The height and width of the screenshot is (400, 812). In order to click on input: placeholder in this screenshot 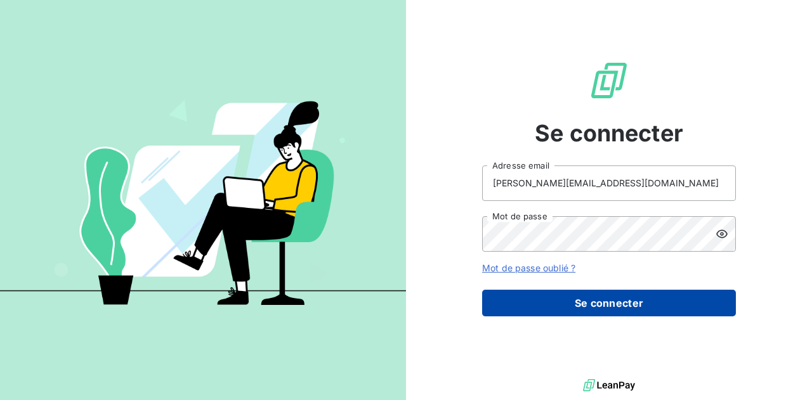, I will do `click(609, 183)`.